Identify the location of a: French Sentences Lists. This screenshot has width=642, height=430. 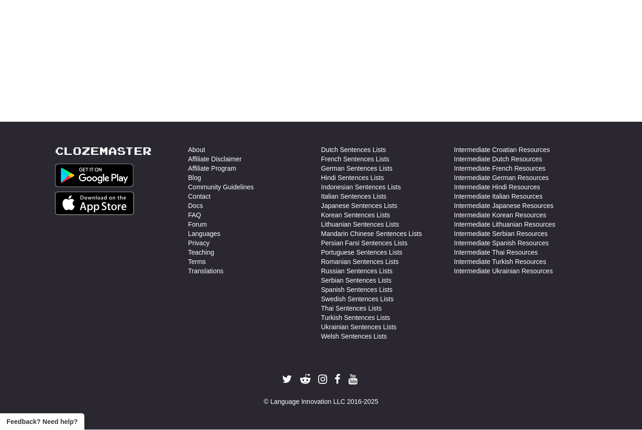
(355, 160).